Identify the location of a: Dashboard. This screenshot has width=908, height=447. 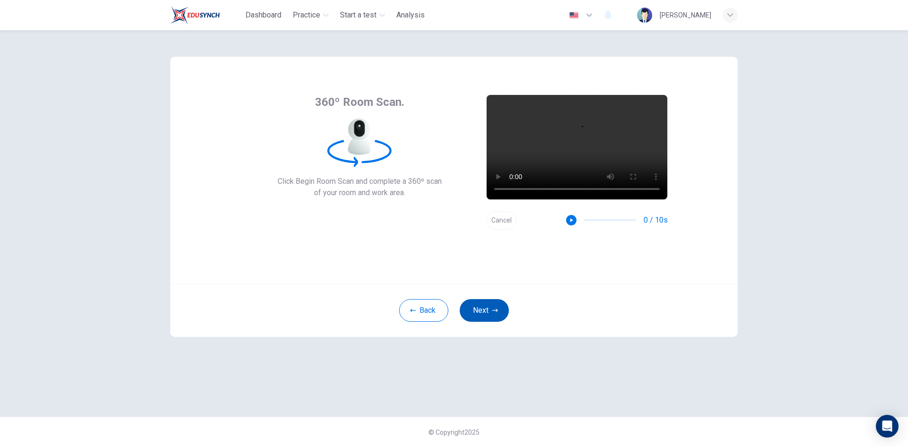
(263, 15).